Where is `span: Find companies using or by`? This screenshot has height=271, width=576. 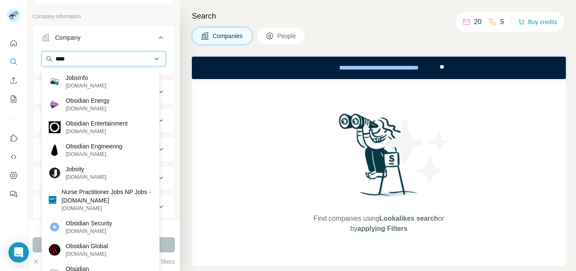
span: Find companies using or by is located at coordinates (378, 224).